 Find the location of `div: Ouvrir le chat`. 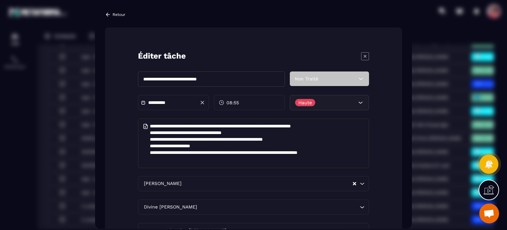

div: Ouvrir le chat is located at coordinates (490, 213).